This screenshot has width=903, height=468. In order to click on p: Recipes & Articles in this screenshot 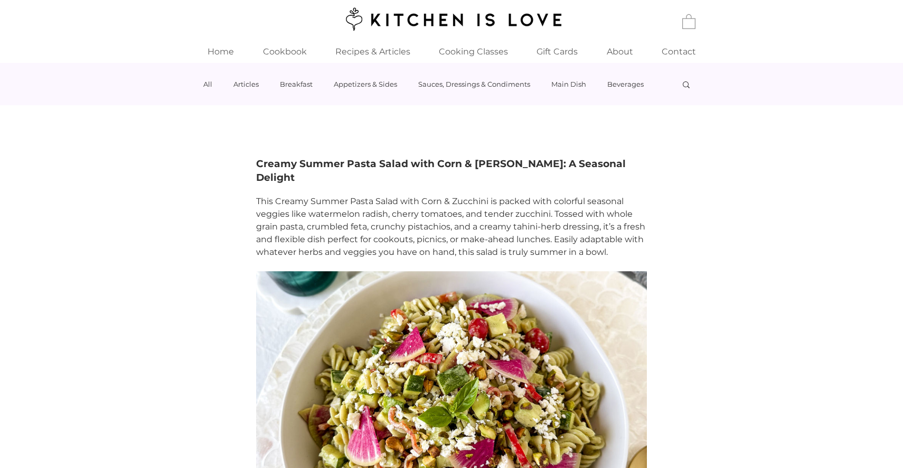, I will do `click(373, 51)`.